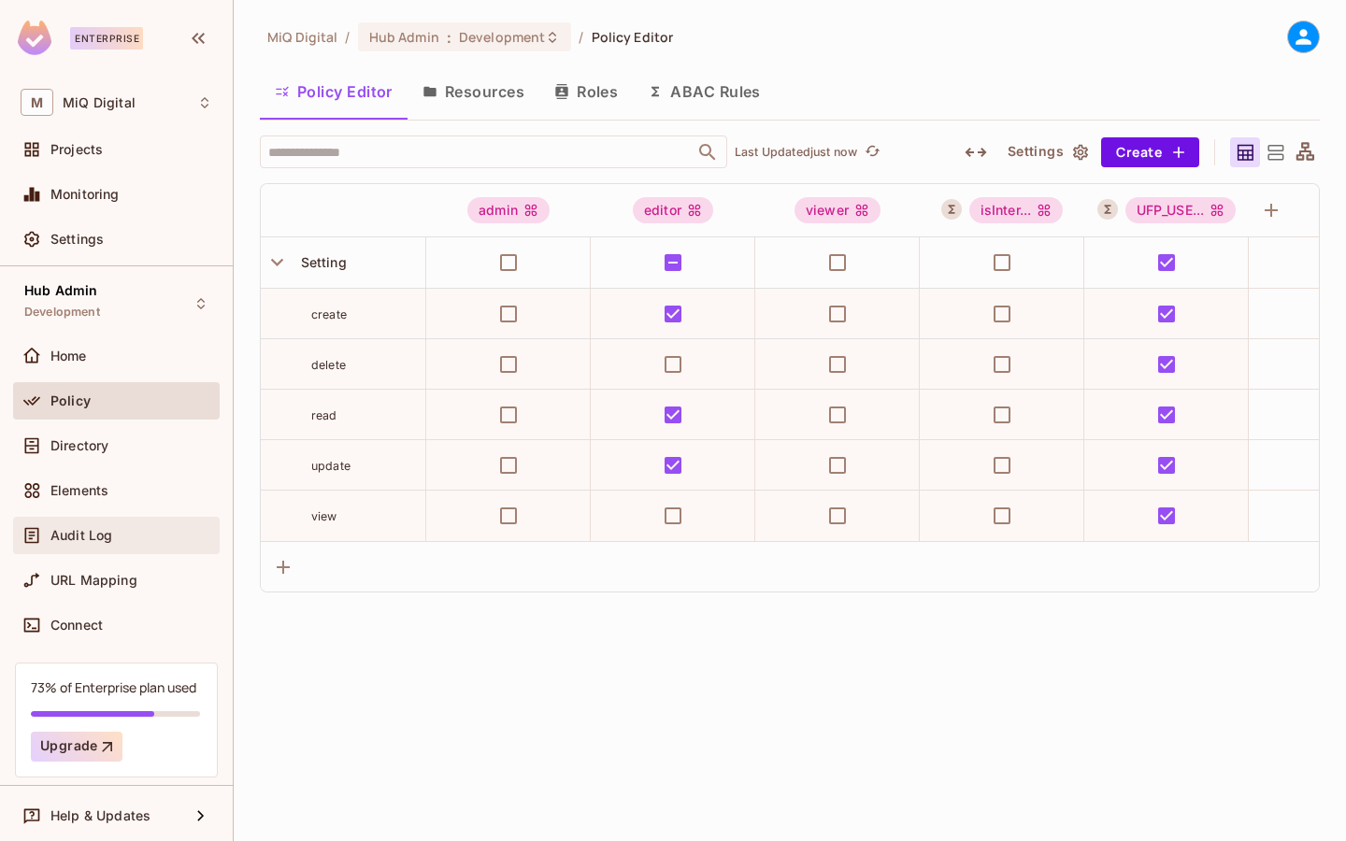 This screenshot has height=841, width=1346. I want to click on div: UFP_USE..., so click(1180, 210).